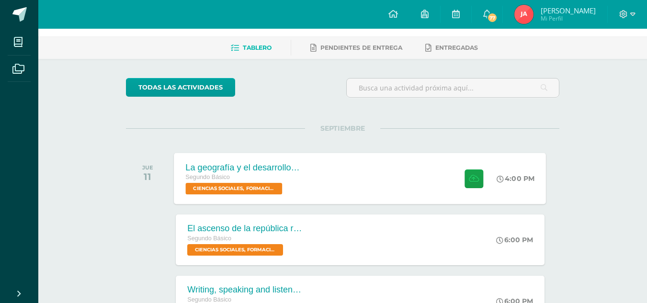 The width and height of the screenshot is (647, 303). I want to click on span: Tablero, so click(257, 47).